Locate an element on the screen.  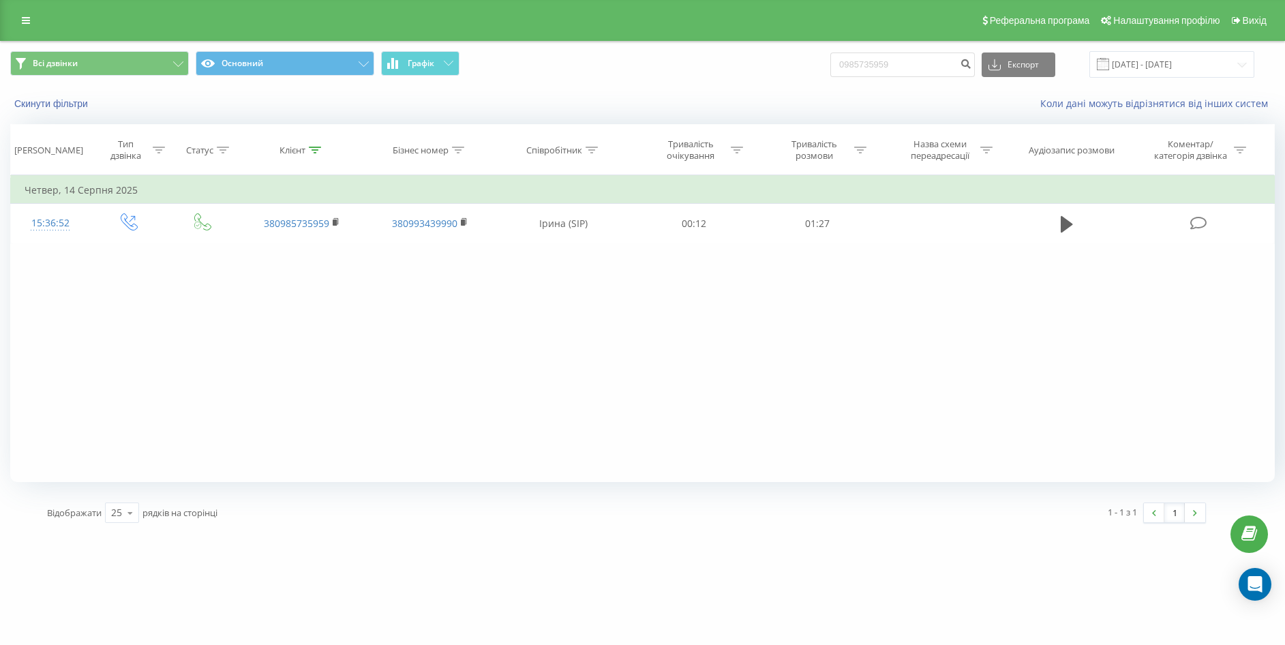
div: 25 is located at coordinates (117, 513).